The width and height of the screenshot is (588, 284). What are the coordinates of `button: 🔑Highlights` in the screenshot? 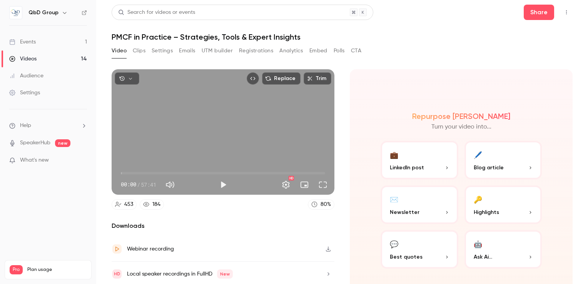 It's located at (503, 205).